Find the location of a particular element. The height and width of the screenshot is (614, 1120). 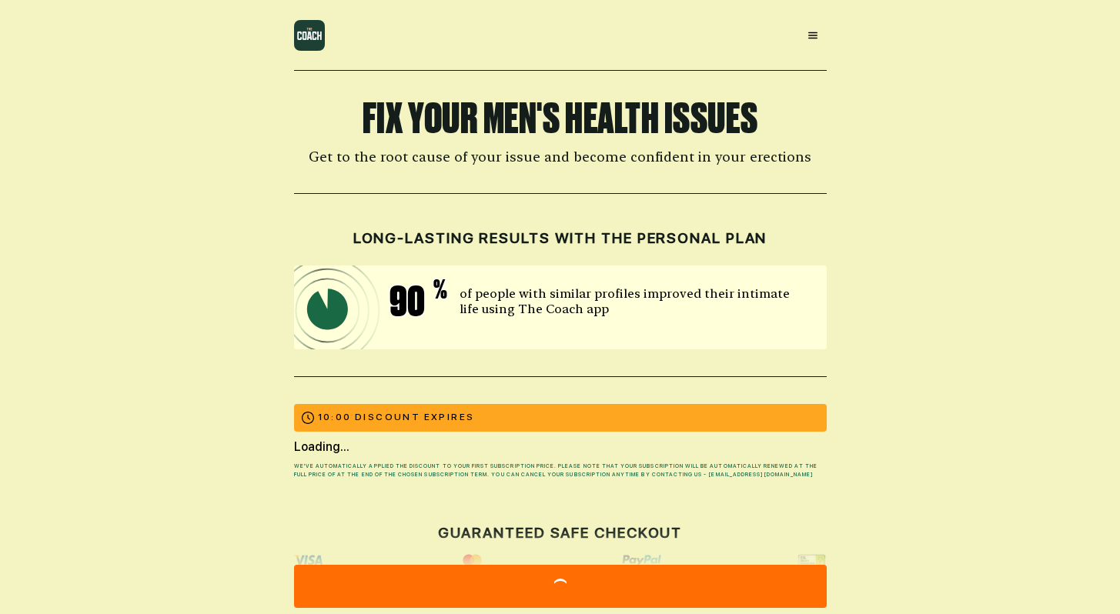

div: Loading... is located at coordinates (560, 473).